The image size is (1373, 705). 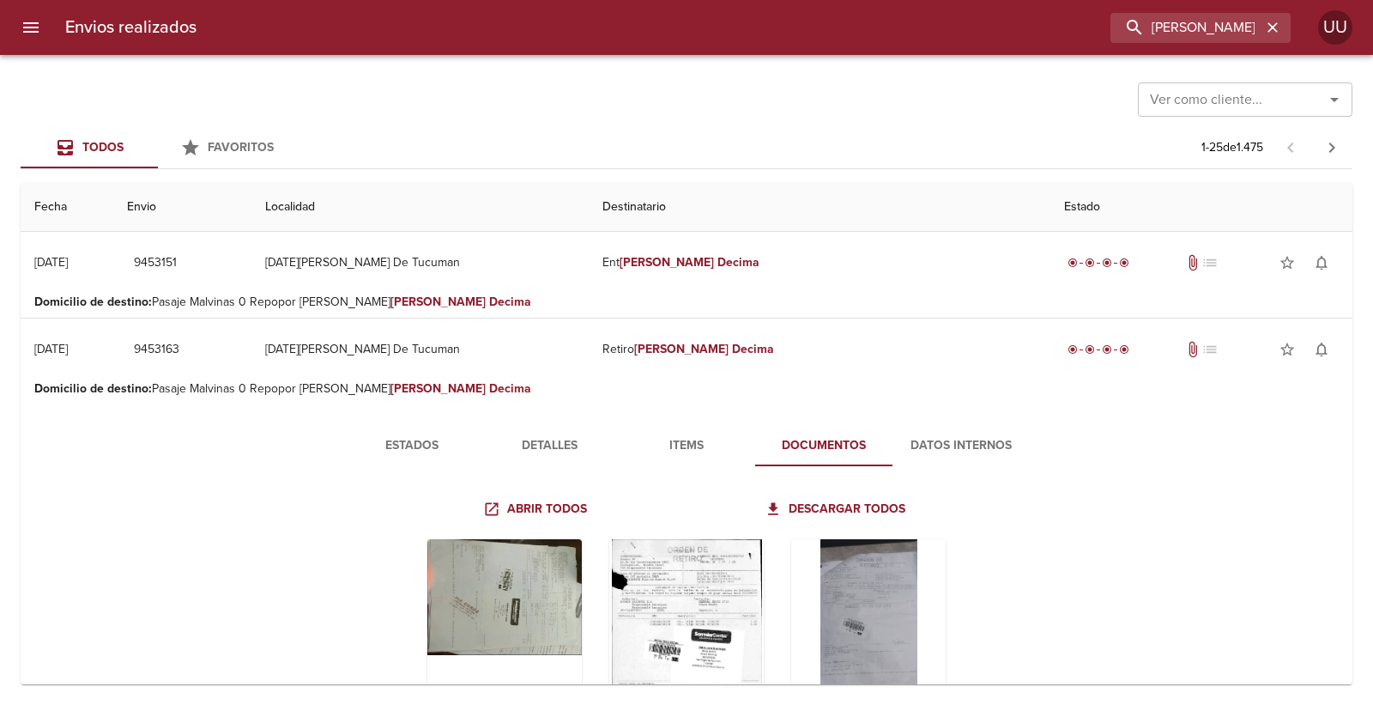 What do you see at coordinates (155, 263) in the screenshot?
I see `button: 9453151` at bounding box center [155, 263].